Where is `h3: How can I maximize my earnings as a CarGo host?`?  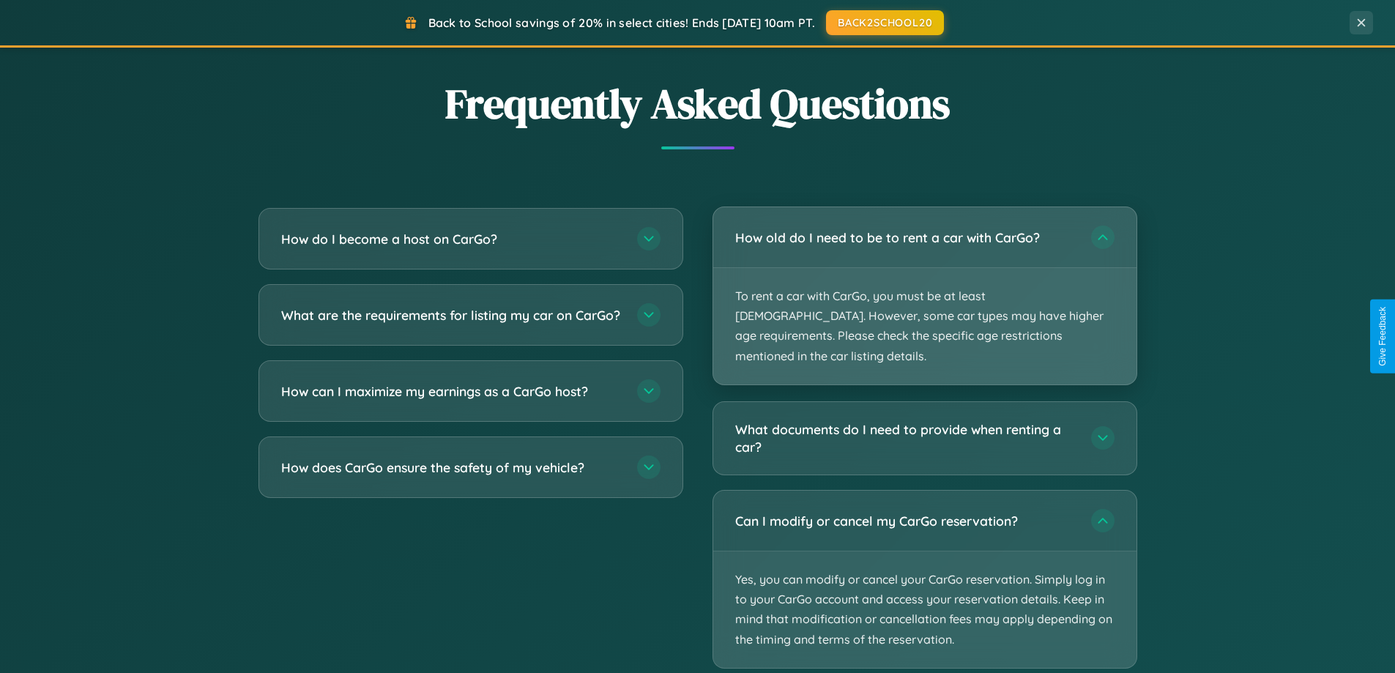
h3: How can I maximize my earnings as a CarGo host? is located at coordinates (452, 391).